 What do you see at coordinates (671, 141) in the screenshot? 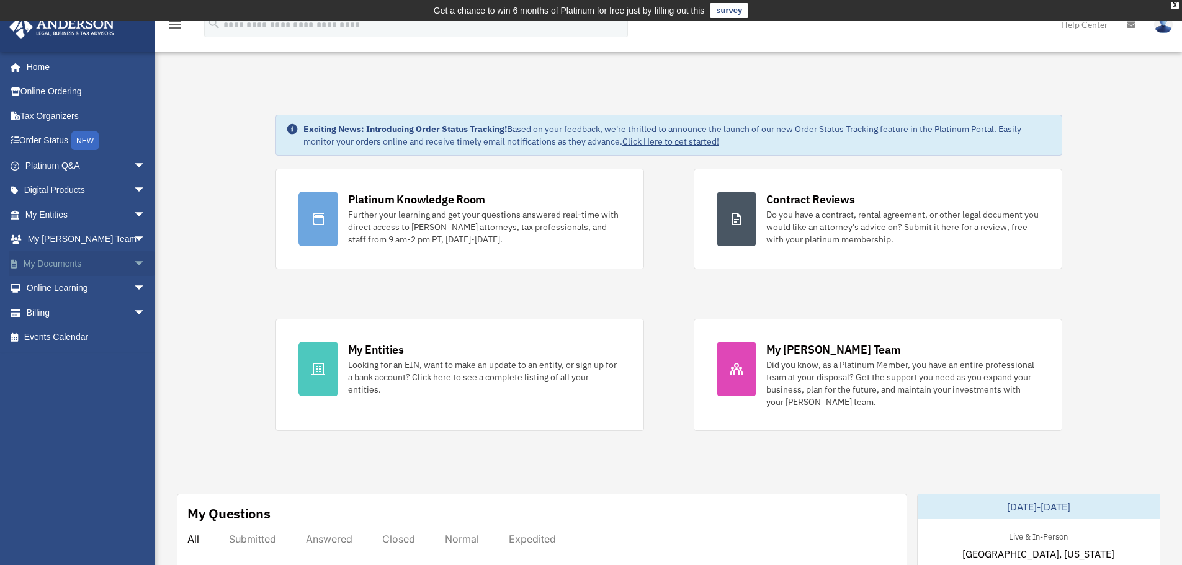
I see `a: Click Here to get started!` at bounding box center [671, 141].